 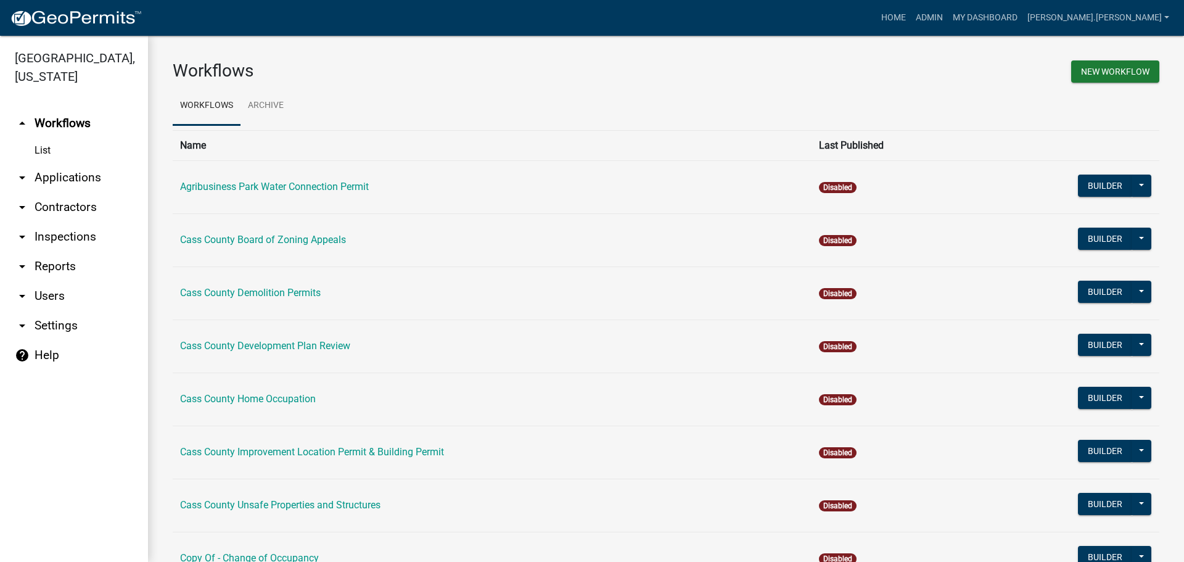 I want to click on a: Home, so click(x=894, y=18).